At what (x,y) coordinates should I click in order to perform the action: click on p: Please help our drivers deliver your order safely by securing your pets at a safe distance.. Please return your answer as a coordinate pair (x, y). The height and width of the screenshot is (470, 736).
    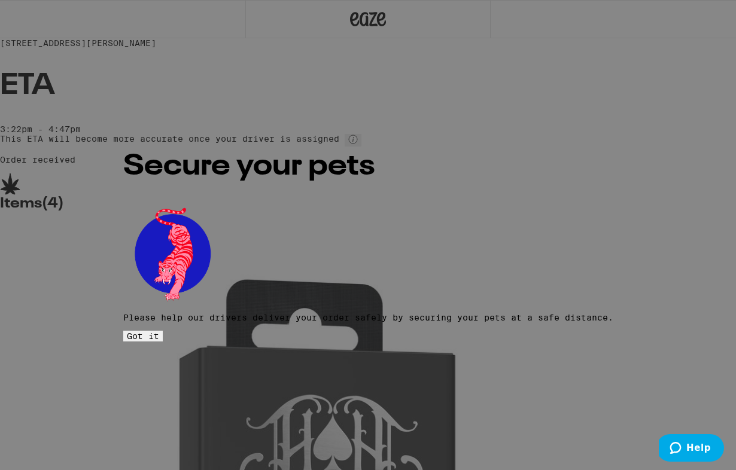
    Looking at the image, I should click on (368, 318).